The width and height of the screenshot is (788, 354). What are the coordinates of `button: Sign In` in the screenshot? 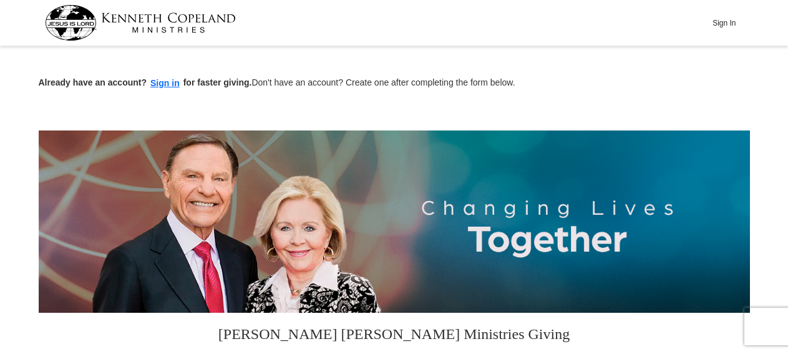 It's located at (725, 22).